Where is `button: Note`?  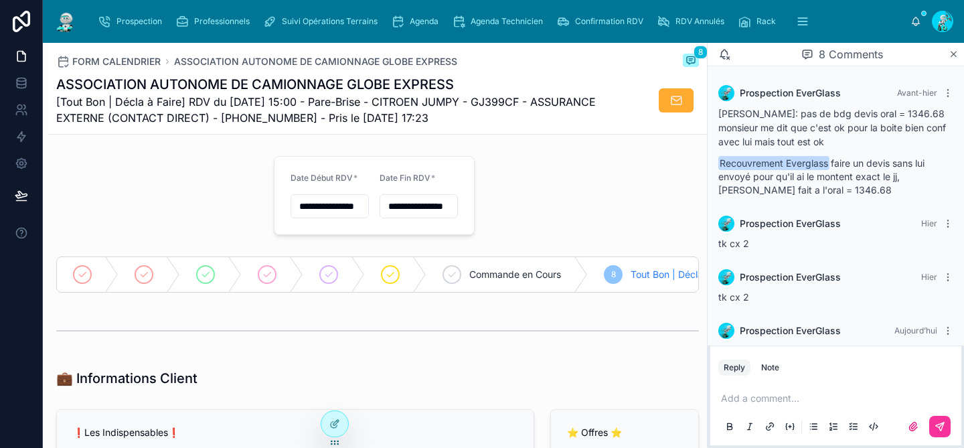
button: Note is located at coordinates (770, 367).